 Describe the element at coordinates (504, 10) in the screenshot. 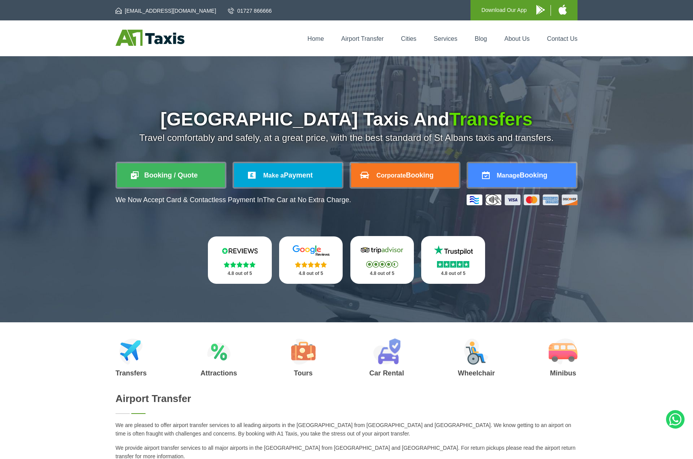

I see `p: Download Our App` at that location.